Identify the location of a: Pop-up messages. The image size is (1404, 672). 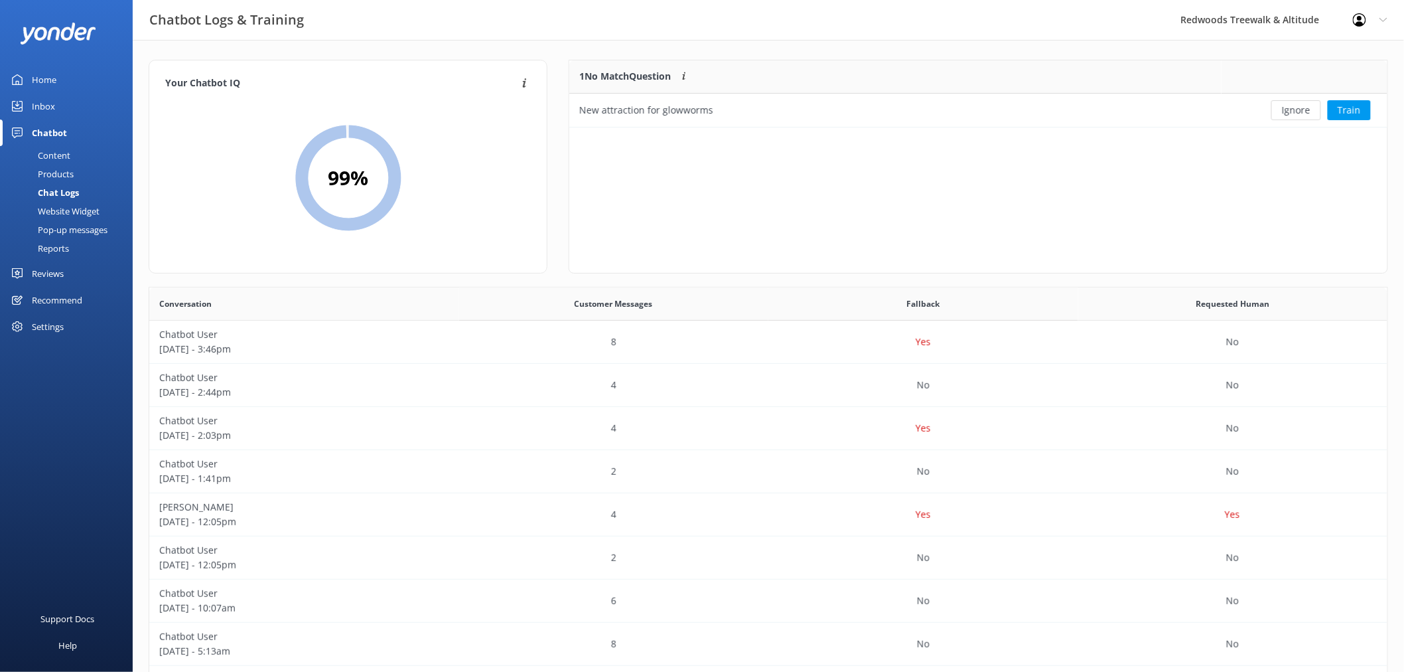
(70, 230).